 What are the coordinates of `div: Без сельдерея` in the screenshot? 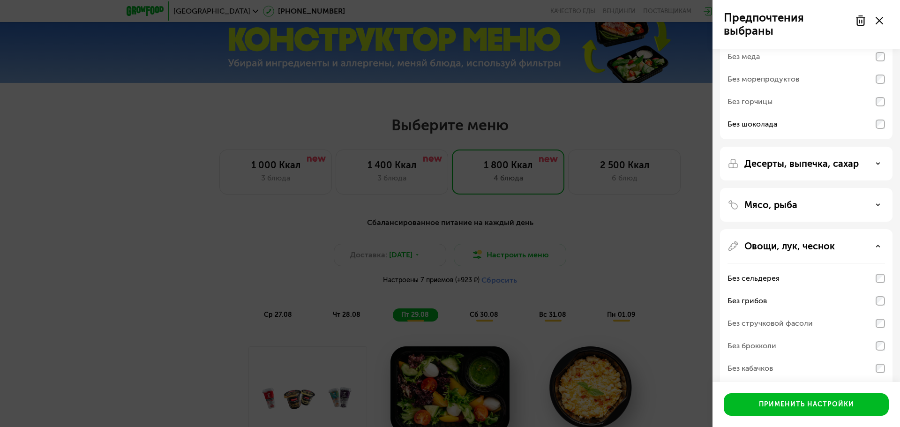 It's located at (753, 278).